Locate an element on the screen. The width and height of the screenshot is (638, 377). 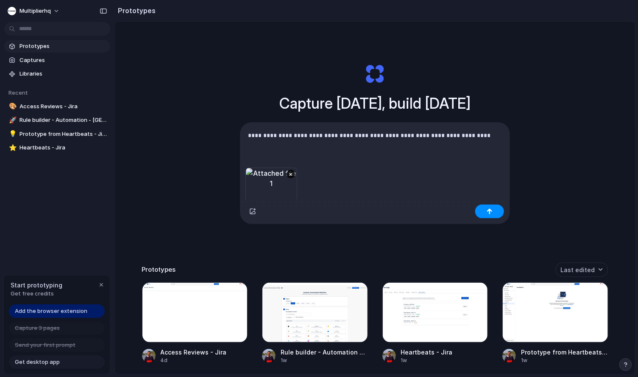
div: 4d is located at coordinates (194, 360).